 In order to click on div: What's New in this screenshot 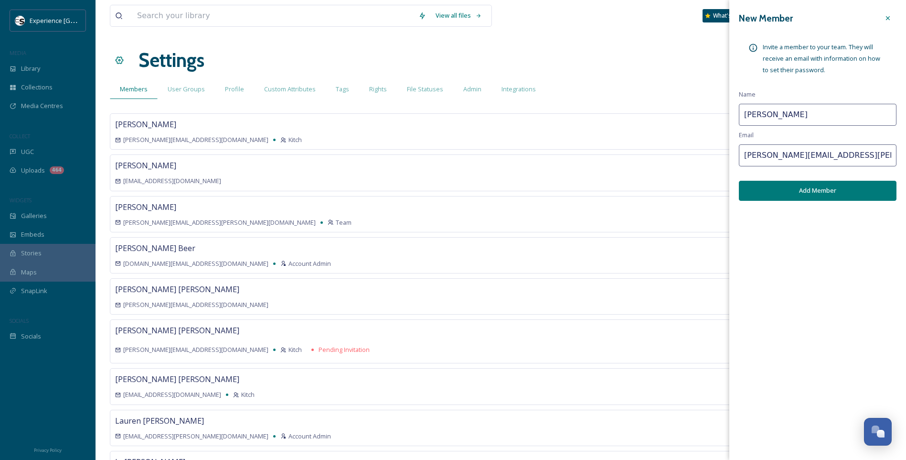, I will do `click(727, 16)`.